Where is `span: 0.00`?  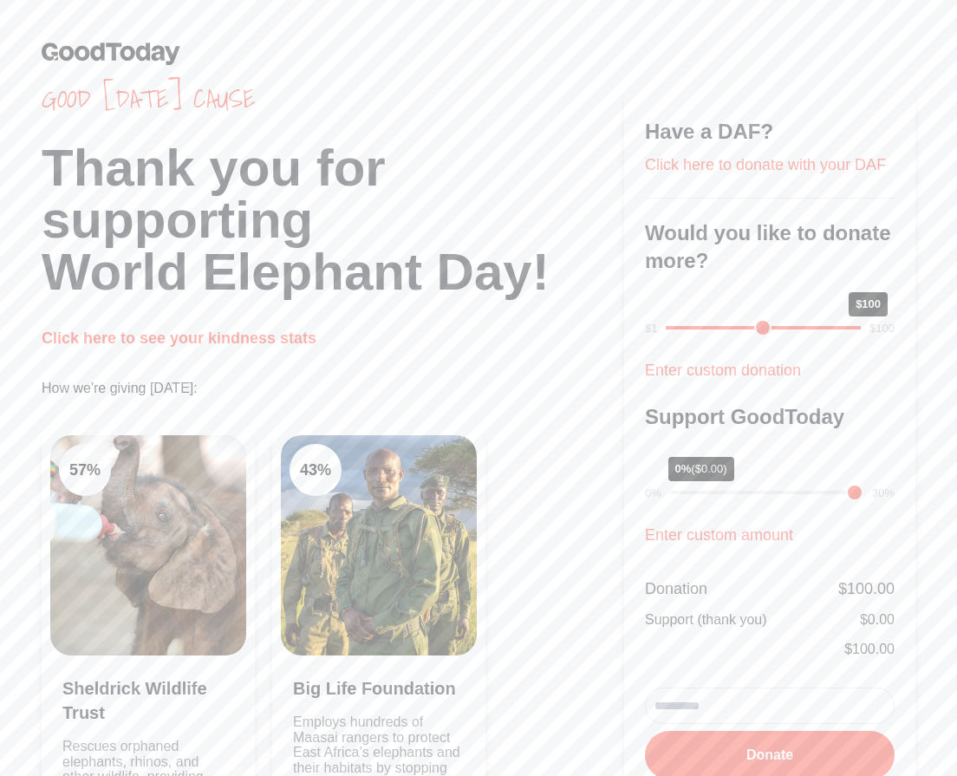 span: 0.00 is located at coordinates (881, 619).